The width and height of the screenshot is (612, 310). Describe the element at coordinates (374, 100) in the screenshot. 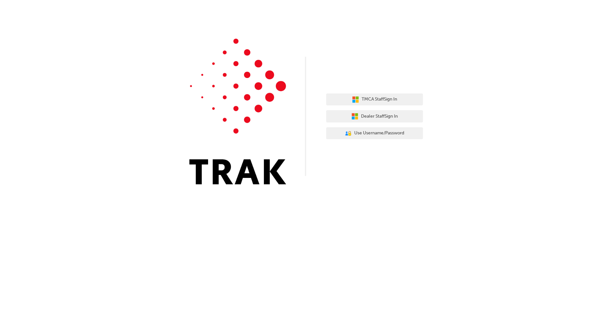

I see `button: TMCA StaffSign In` at that location.